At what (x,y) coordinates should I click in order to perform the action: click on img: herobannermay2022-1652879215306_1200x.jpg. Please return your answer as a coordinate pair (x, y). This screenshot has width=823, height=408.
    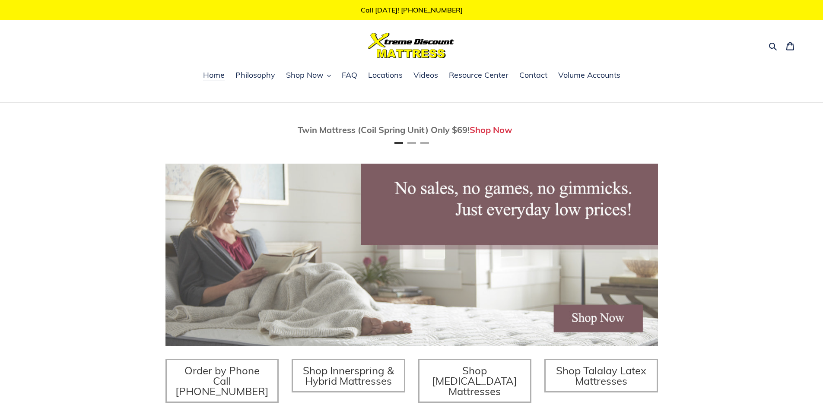
    Looking at the image, I should click on (412, 255).